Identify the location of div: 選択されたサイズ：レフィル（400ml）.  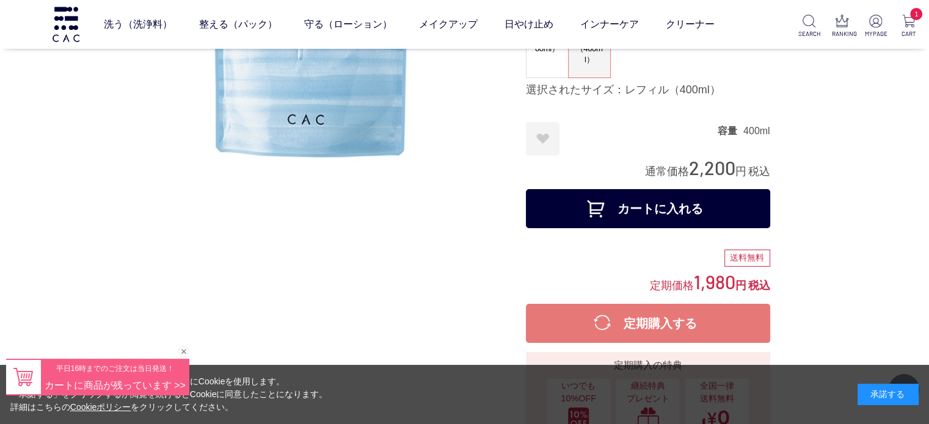
(648, 90).